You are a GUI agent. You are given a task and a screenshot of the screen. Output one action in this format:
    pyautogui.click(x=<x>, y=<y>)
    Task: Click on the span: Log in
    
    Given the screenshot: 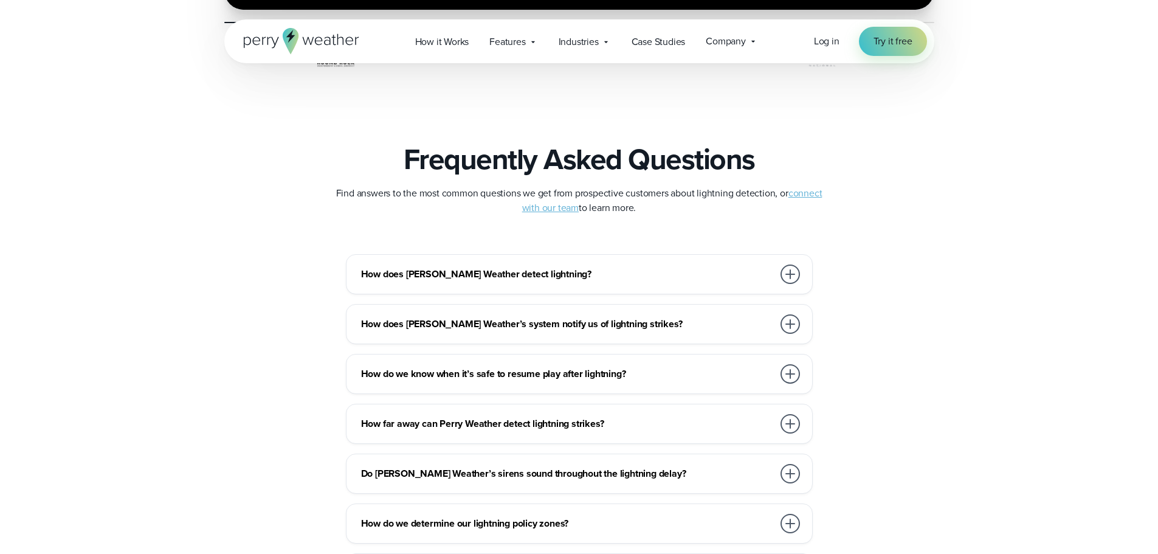 What is the action you would take?
    pyautogui.click(x=827, y=41)
    